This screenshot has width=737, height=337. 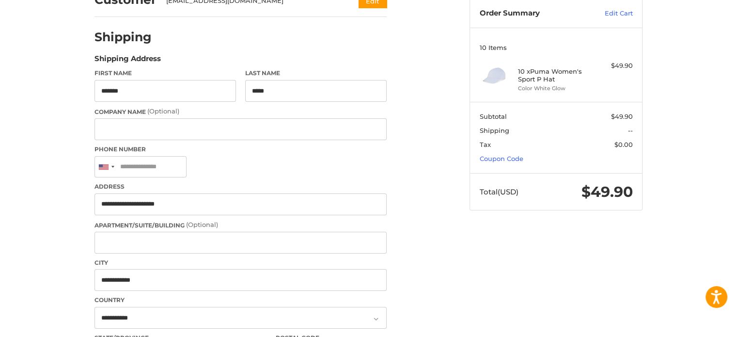 What do you see at coordinates (106, 167) in the screenshot?
I see `div: United States: +1` at bounding box center [106, 167].